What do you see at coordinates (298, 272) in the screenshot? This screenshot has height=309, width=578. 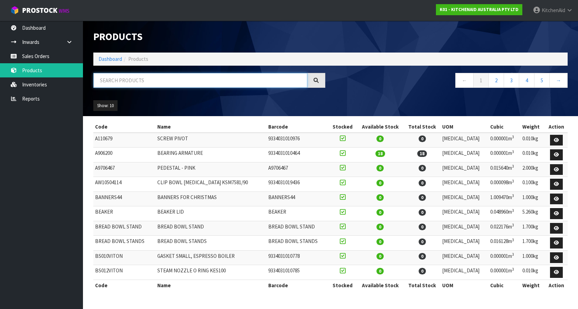 I see `td: 9334031010785` at bounding box center [298, 272].